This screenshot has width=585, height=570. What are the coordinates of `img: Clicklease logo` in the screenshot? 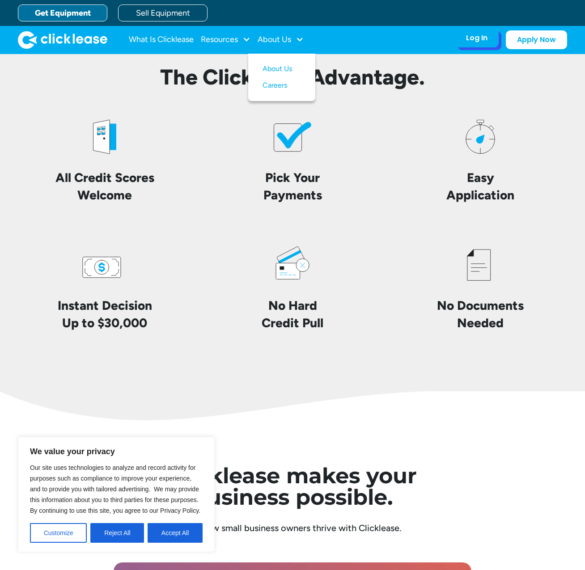 It's located at (63, 40).